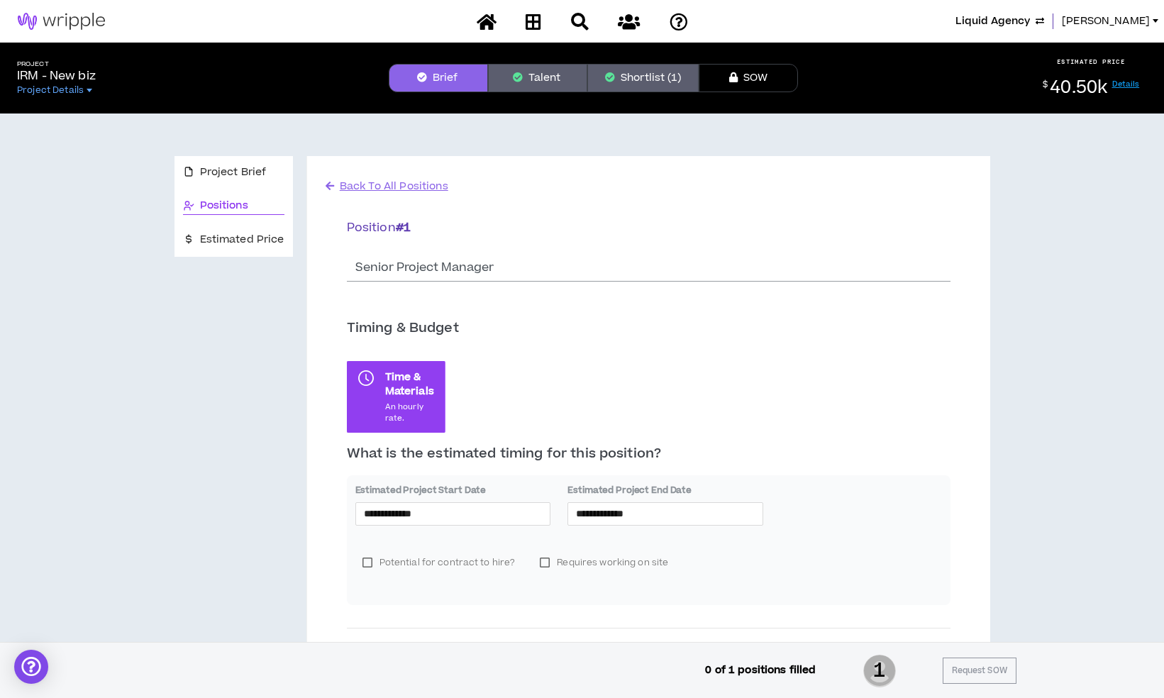 The image size is (1164, 698). I want to click on span: Positions, so click(224, 206).